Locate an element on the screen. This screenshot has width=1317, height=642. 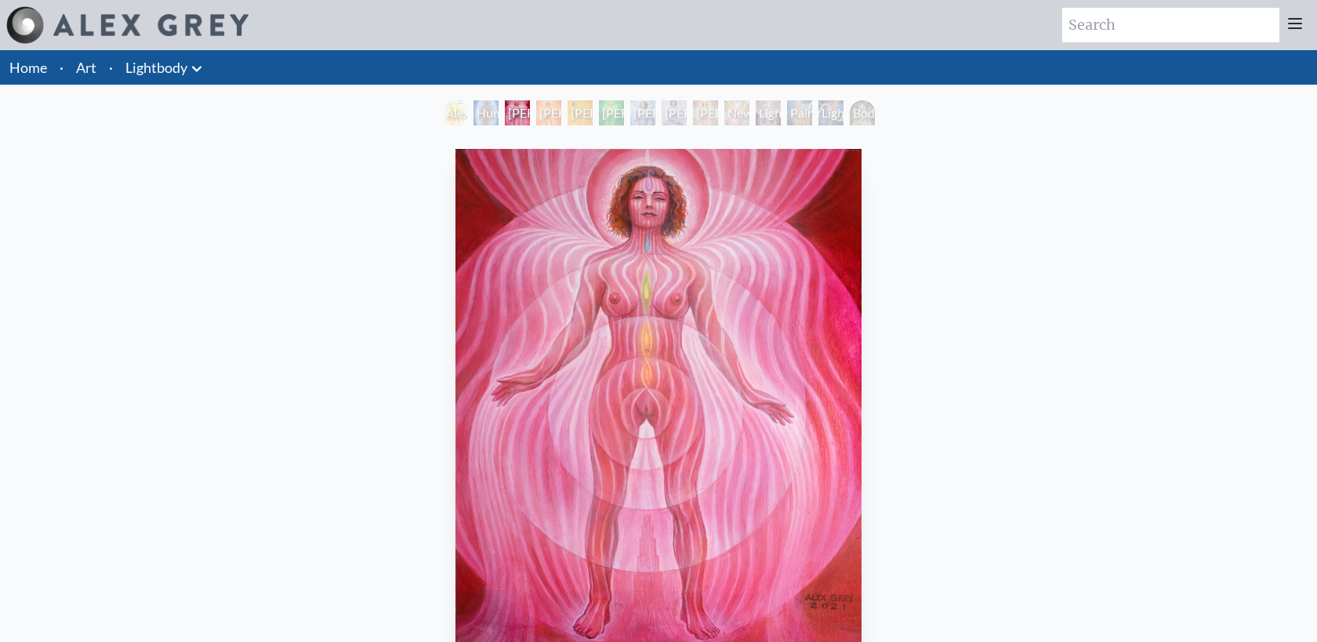
a: Home is located at coordinates (28, 67).